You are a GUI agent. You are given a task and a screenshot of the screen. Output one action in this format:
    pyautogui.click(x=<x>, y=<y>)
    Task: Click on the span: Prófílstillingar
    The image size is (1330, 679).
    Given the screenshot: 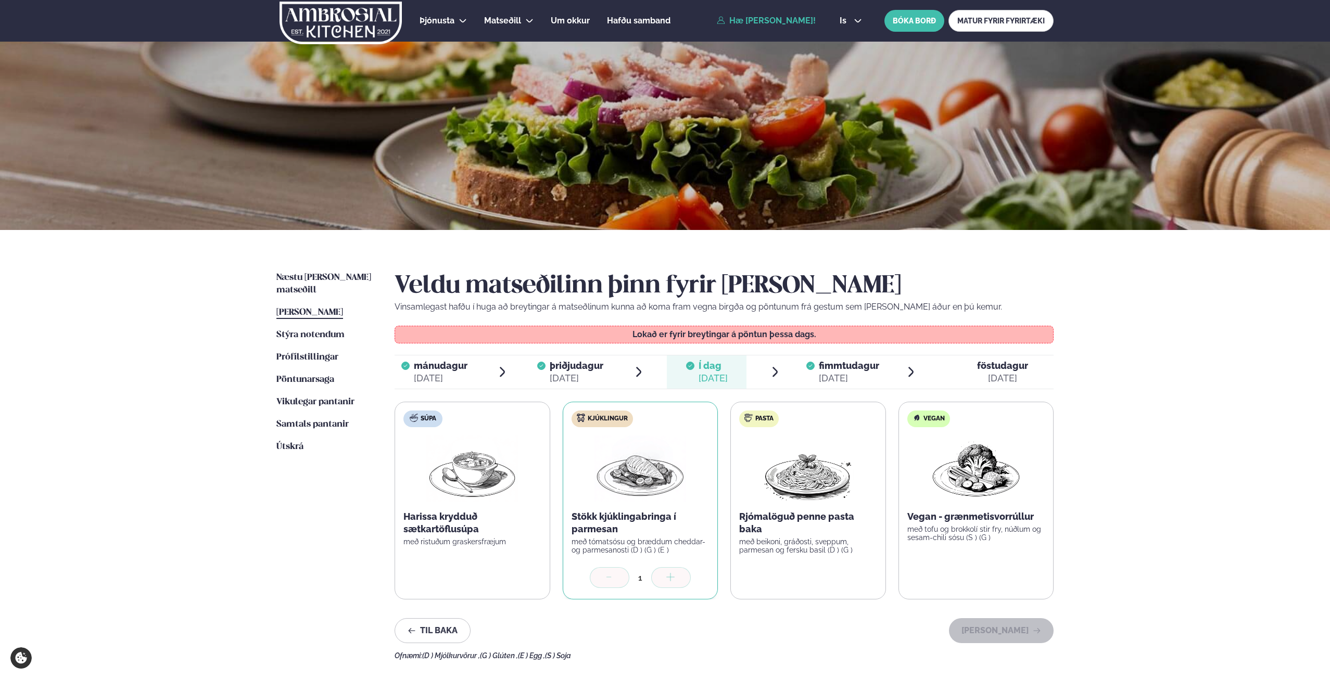 What is the action you would take?
    pyautogui.click(x=307, y=357)
    